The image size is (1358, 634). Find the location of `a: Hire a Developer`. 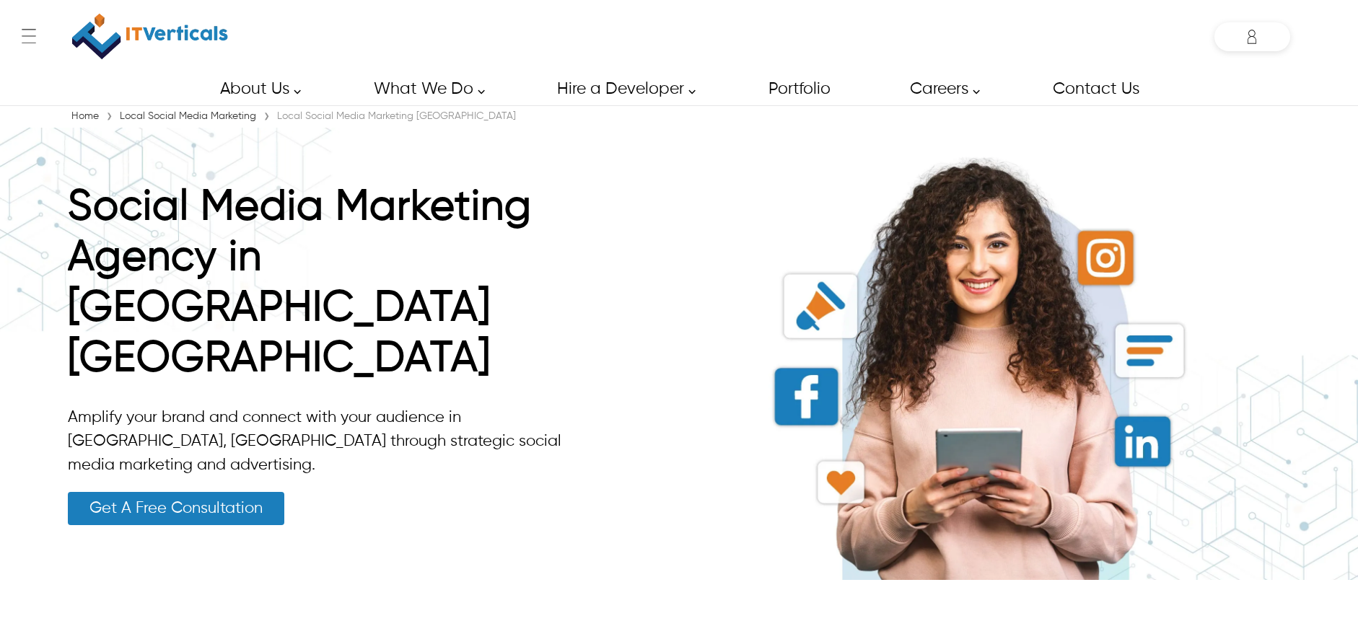

a: Hire a Developer is located at coordinates (622, 89).